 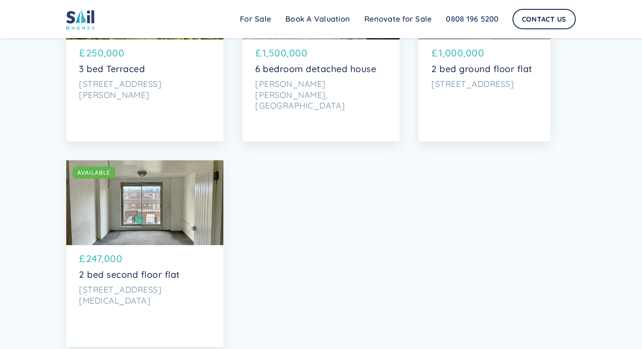 What do you see at coordinates (145, 275) in the screenshot?
I see `p: 2 bed second floor flat` at bounding box center [145, 275].